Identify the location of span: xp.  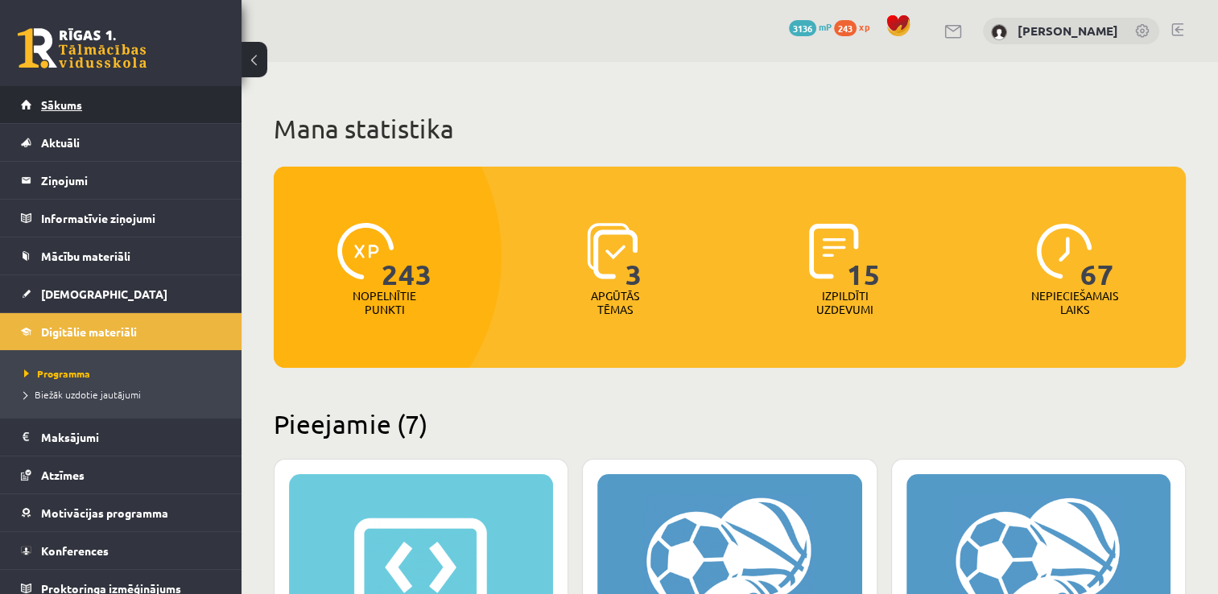
(864, 27).